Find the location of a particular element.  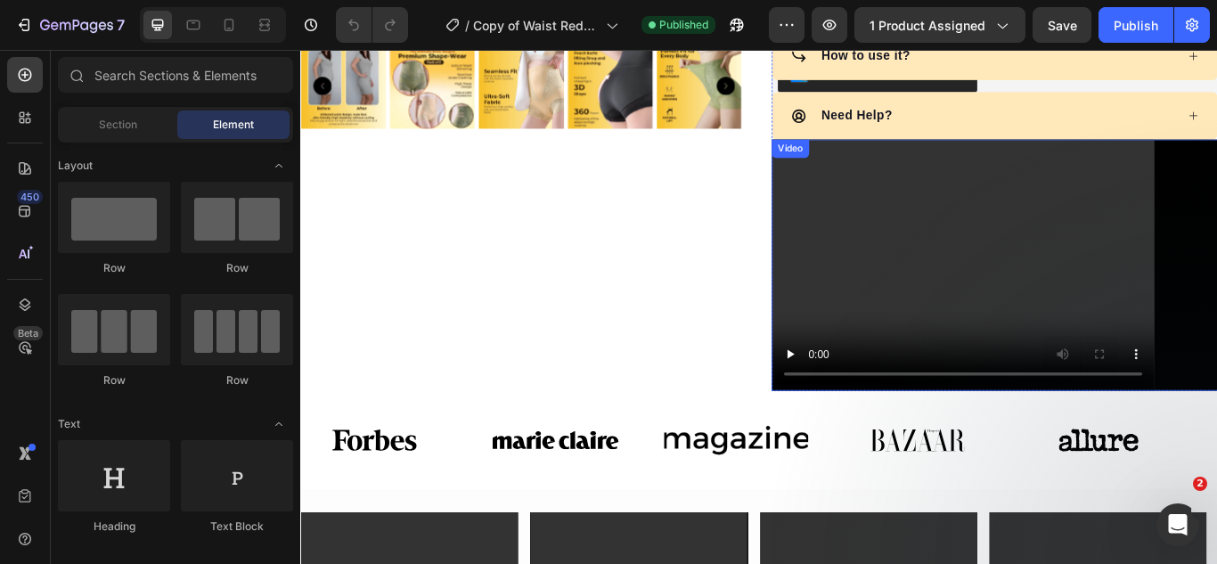

div: Heading is located at coordinates (114, 526).